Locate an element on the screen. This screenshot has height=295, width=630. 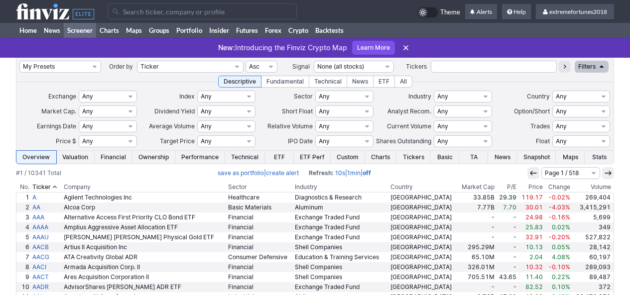
a: 89,487 is located at coordinates (592, 277).